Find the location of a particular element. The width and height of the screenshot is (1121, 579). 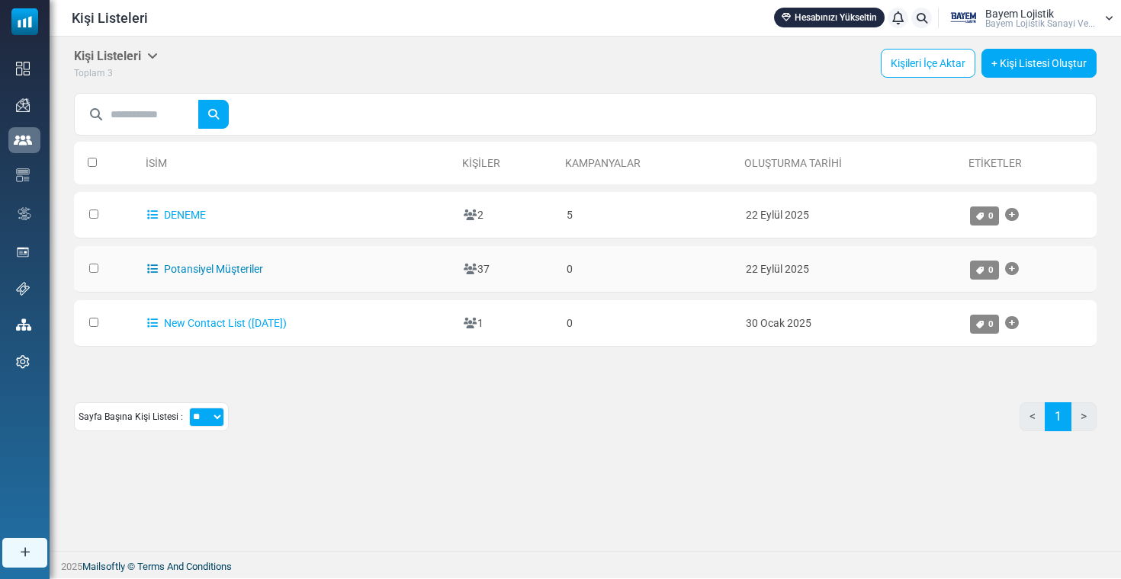

a: Kampanyalar is located at coordinates (602, 163).